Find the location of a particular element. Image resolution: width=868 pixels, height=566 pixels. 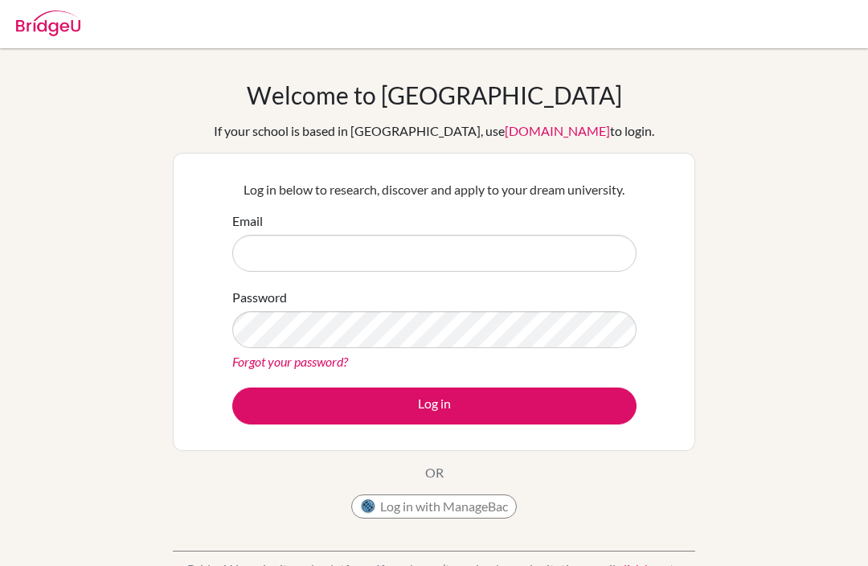

button: Log in is located at coordinates (434, 406).